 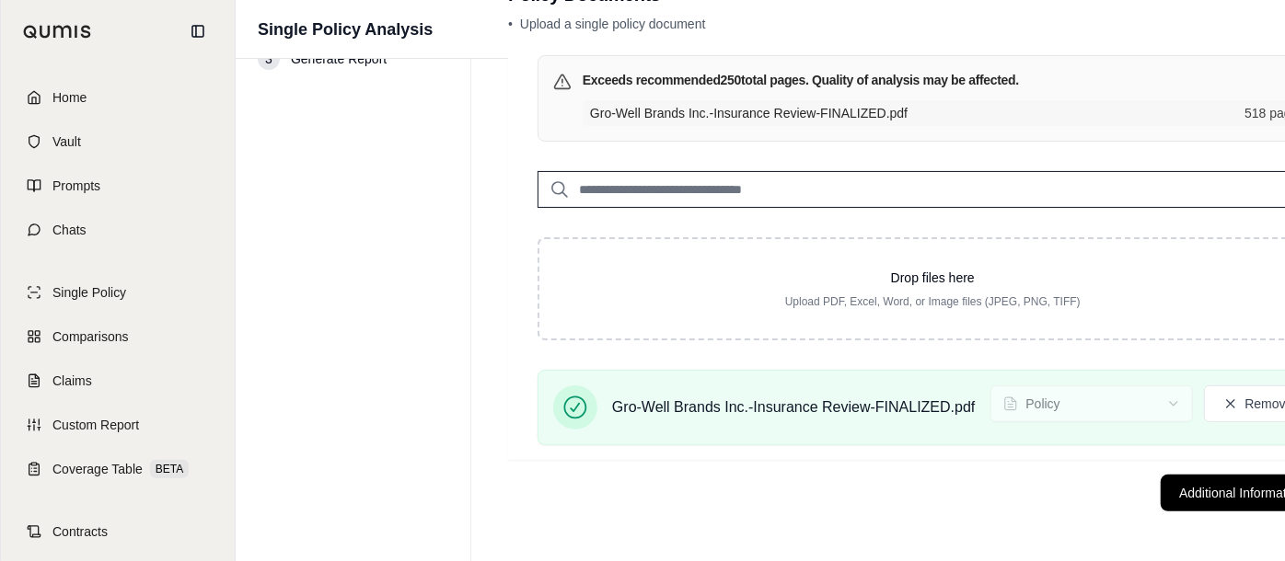 What do you see at coordinates (118, 186) in the screenshot?
I see `a: Prompts` at bounding box center [118, 186].